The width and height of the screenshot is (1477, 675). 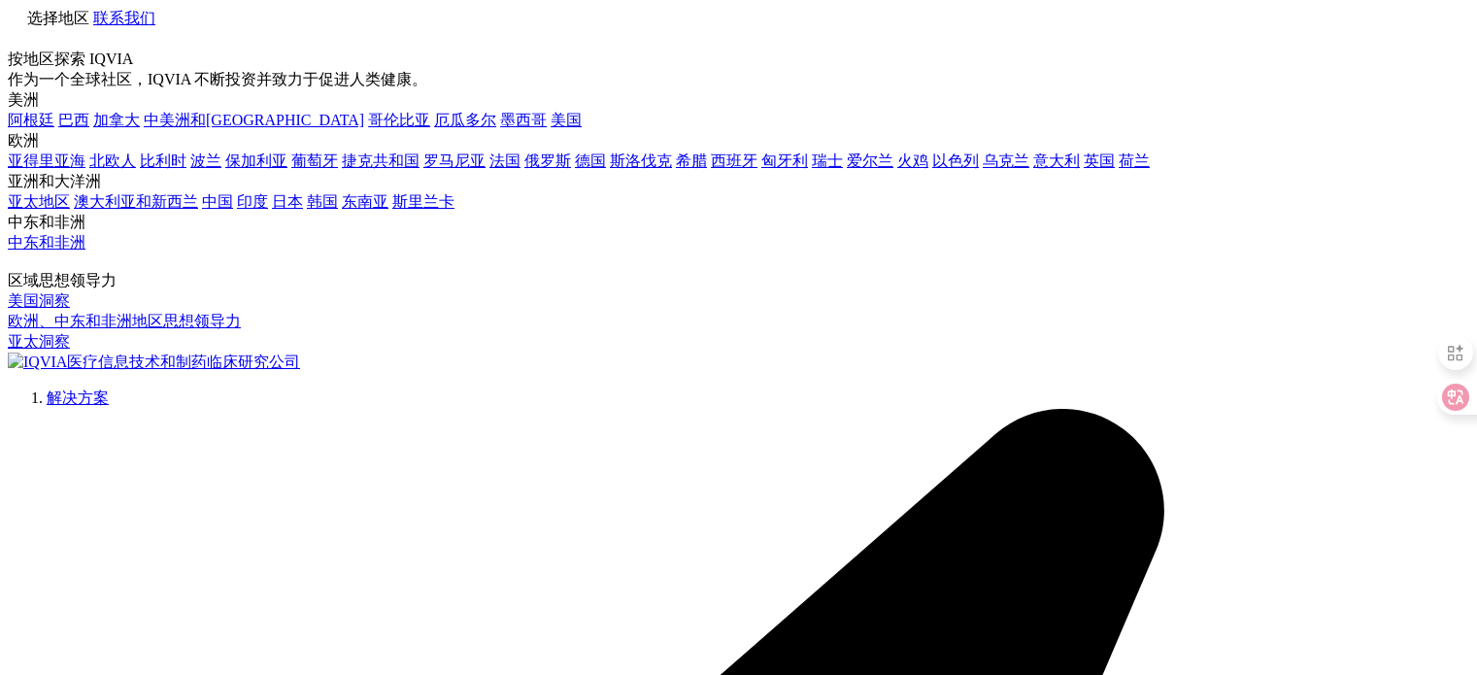 I want to click on a: 火鸡, so click(x=913, y=160).